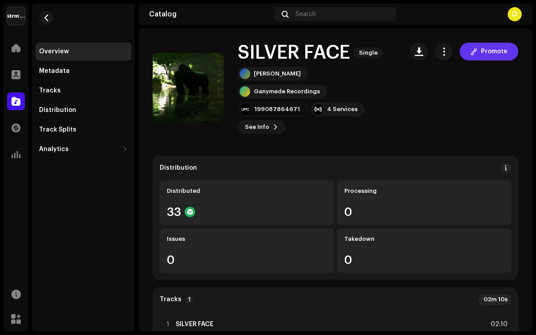  Describe the element at coordinates (287, 91) in the screenshot. I see `div: Ganymede Recordings` at that location.